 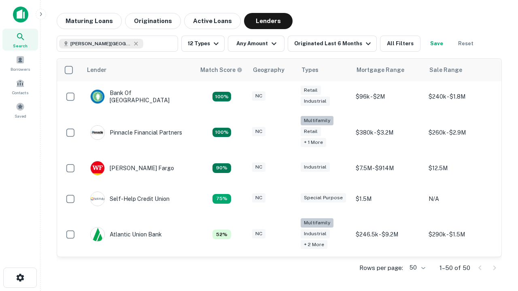 What do you see at coordinates (20, 116) in the screenshot?
I see `span: Saved` at bounding box center [20, 116].